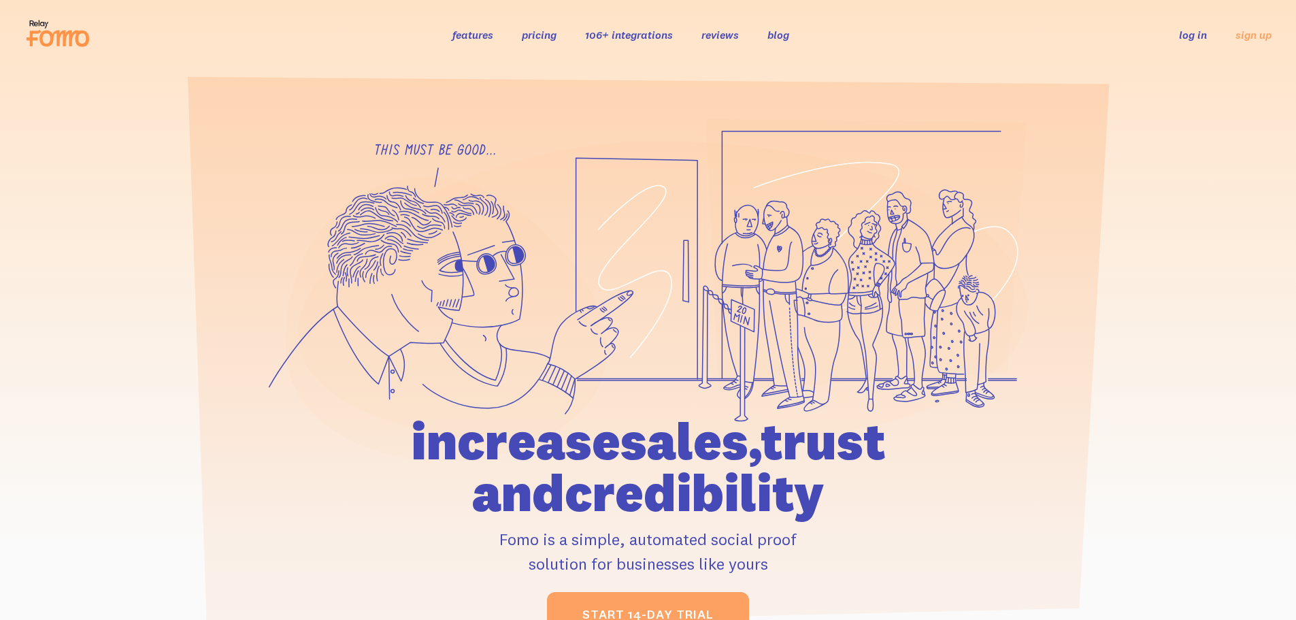 The image size is (1296, 620). Describe the element at coordinates (779, 35) in the screenshot. I see `a: blog` at that location.